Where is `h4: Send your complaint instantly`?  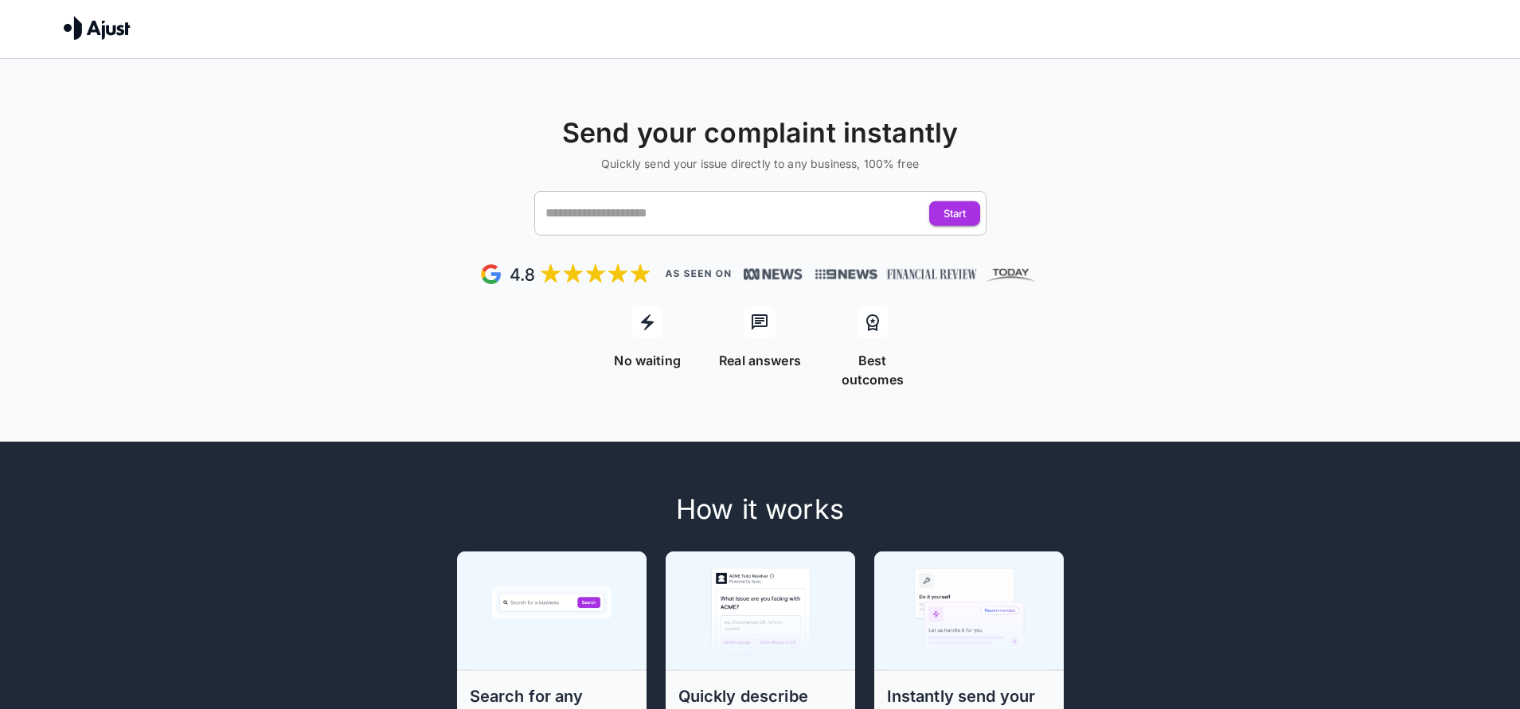
h4: Send your complaint instantly is located at coordinates (760, 133).